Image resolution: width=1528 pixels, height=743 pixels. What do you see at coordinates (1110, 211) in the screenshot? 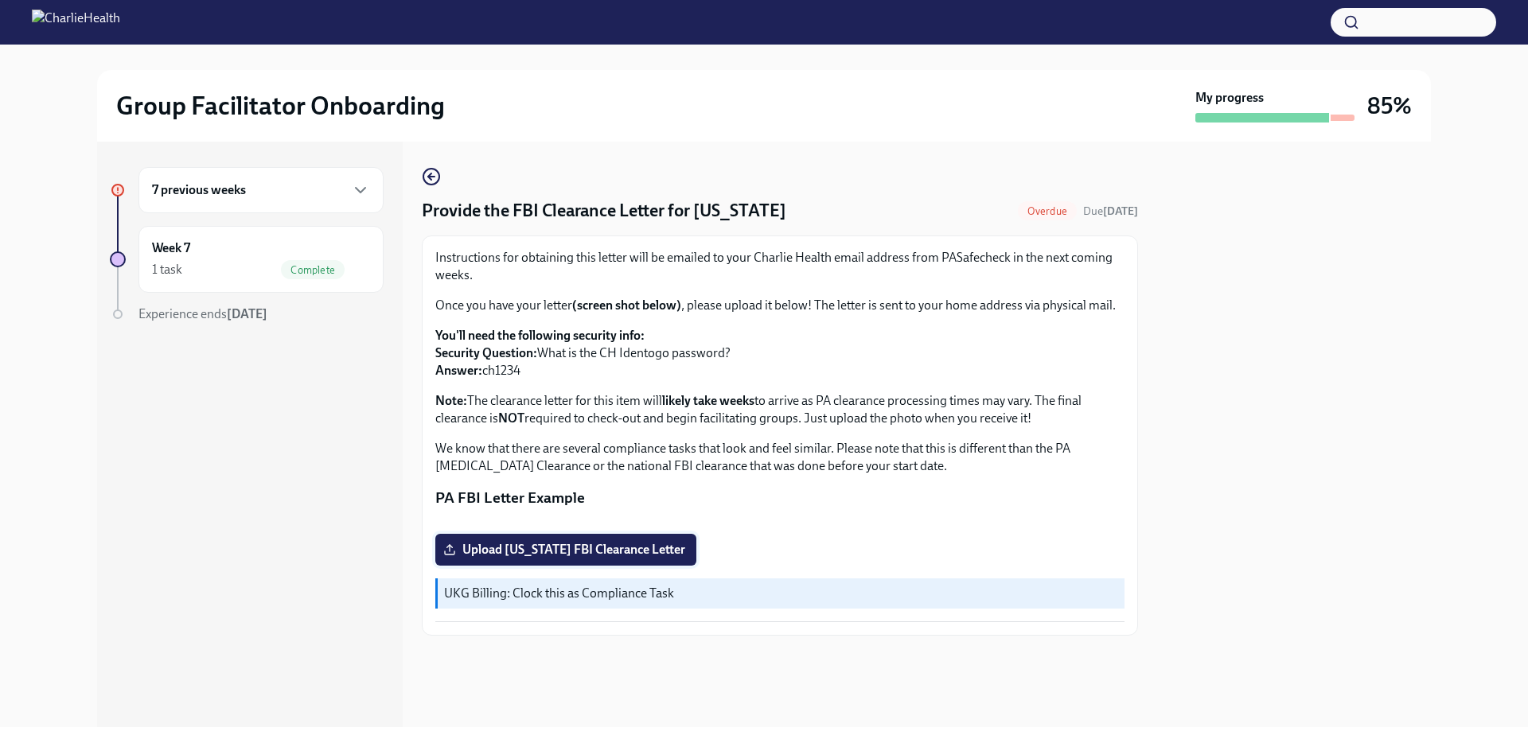
I see `span: July 16th, 2025 10:00` at bounding box center [1110, 211].